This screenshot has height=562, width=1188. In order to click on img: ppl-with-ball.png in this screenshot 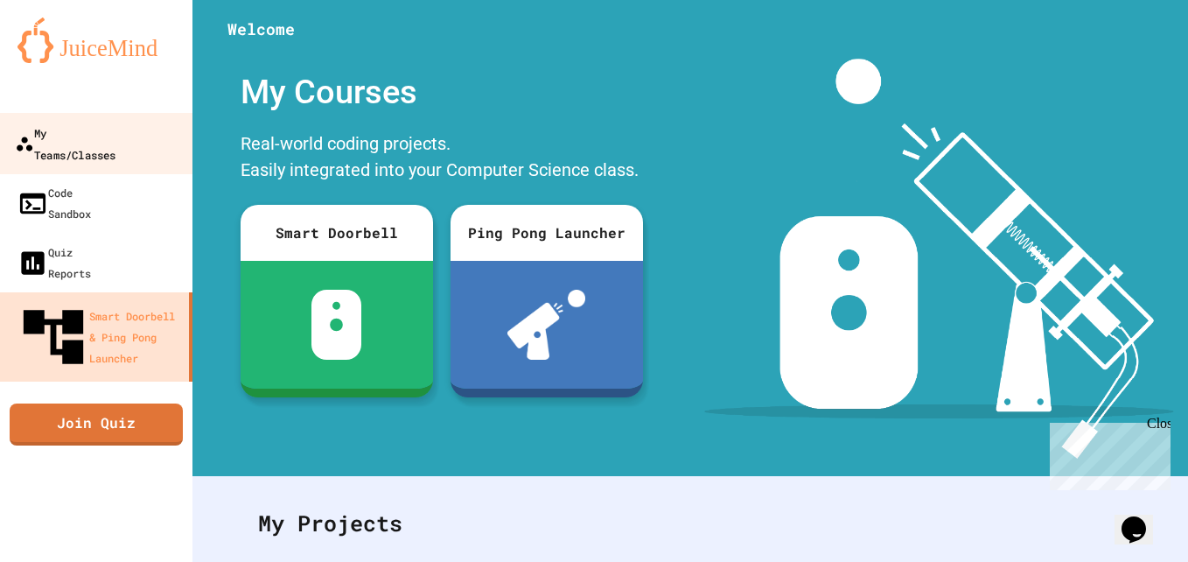, I will do `click(546, 325)`.